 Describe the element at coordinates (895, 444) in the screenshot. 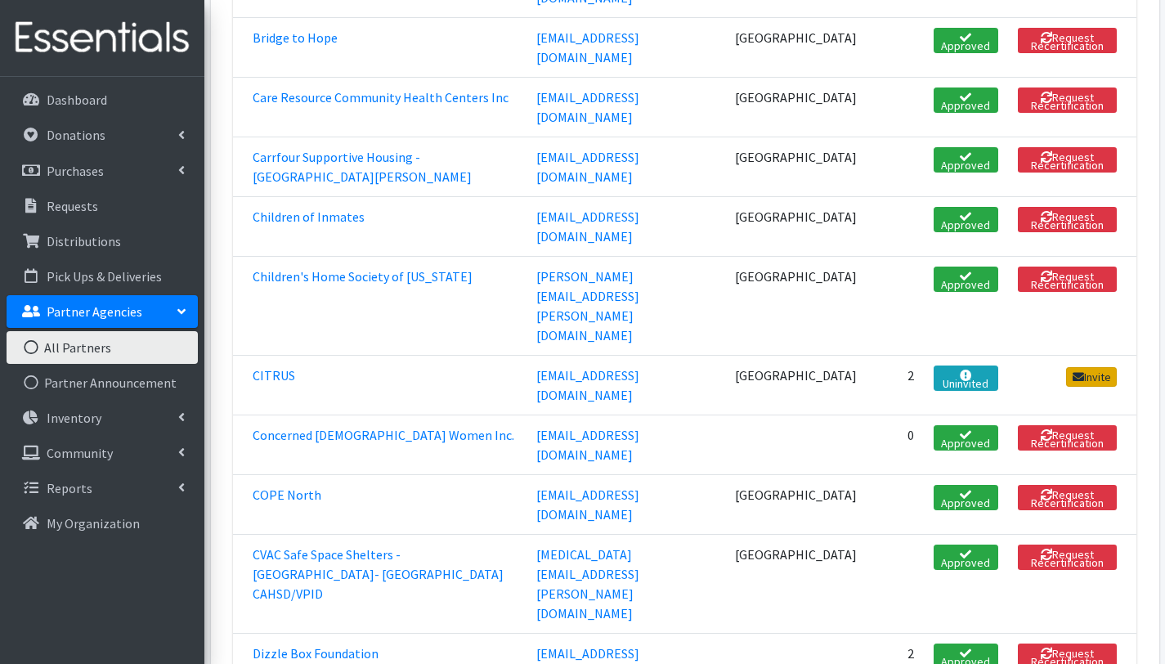

I see `td: 0` at that location.